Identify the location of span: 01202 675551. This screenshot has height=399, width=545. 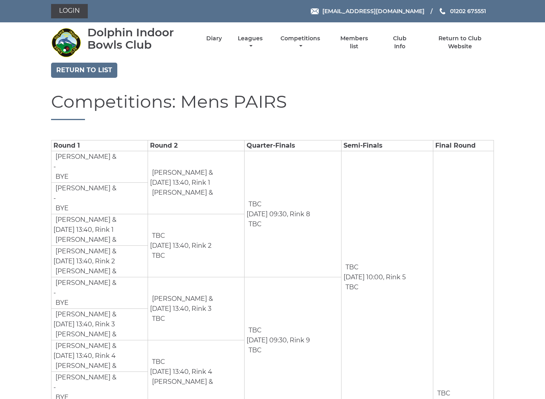
(468, 11).